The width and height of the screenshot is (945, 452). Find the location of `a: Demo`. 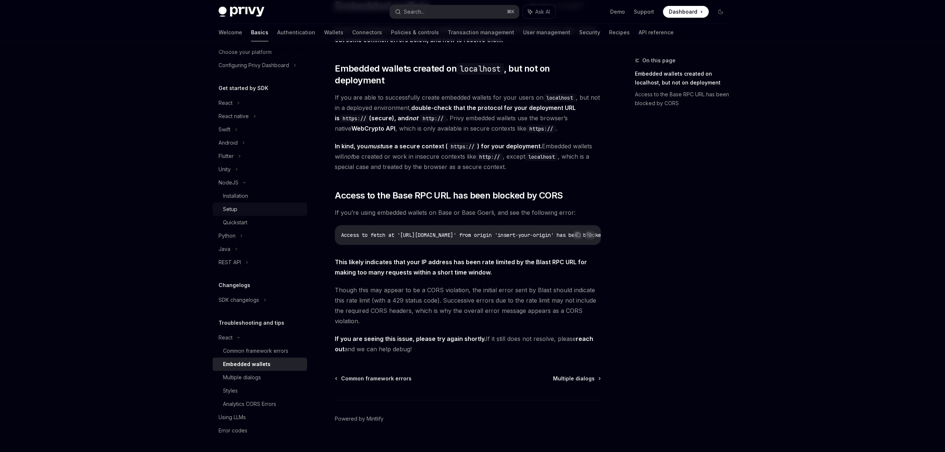

a: Demo is located at coordinates (617, 12).